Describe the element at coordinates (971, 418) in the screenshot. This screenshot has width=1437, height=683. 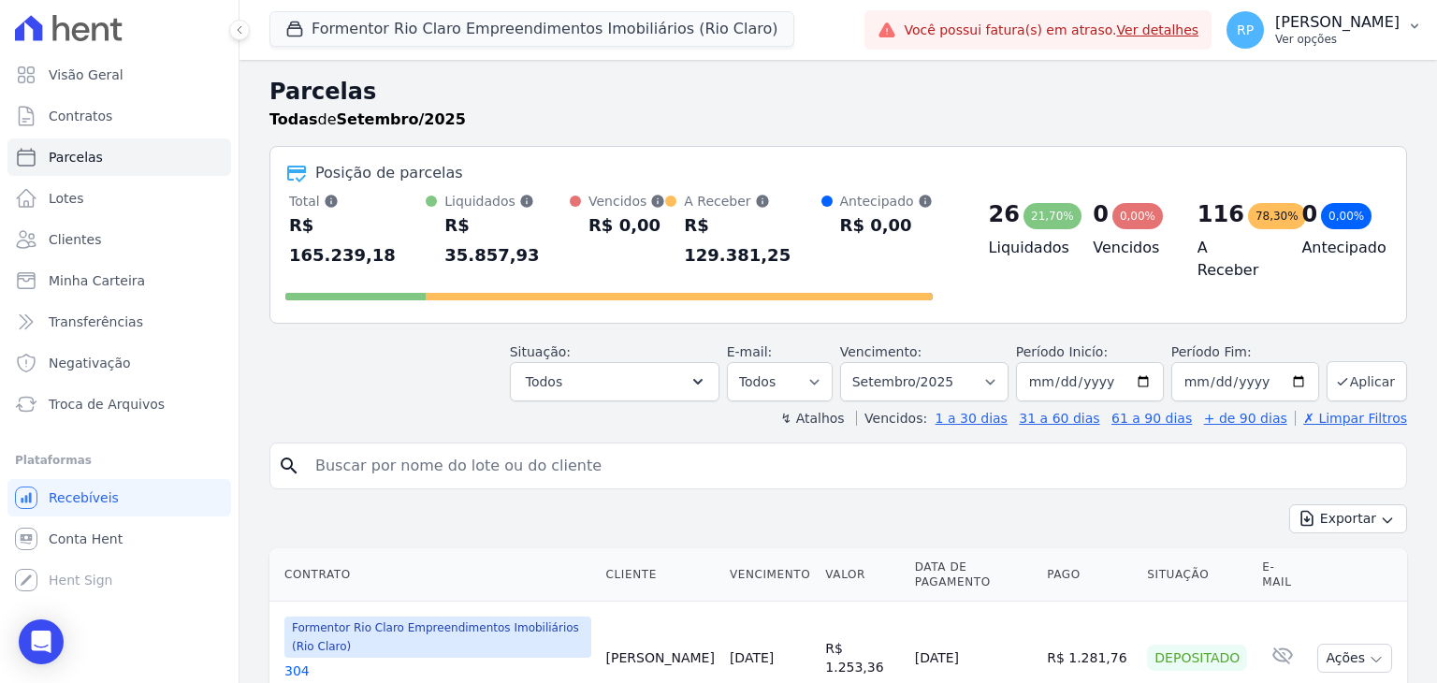
I see `a: 1 a 30 dias` at that location.